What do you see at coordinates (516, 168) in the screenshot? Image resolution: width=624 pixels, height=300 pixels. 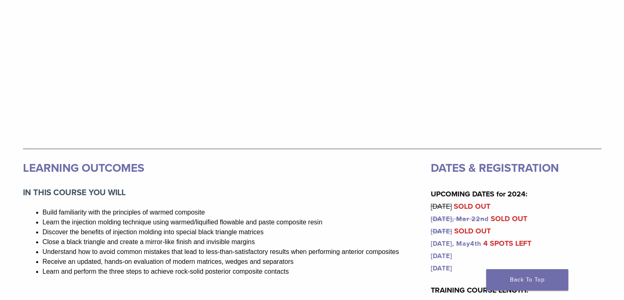 I see `h3: DATES & REGISTRATION` at bounding box center [516, 168].